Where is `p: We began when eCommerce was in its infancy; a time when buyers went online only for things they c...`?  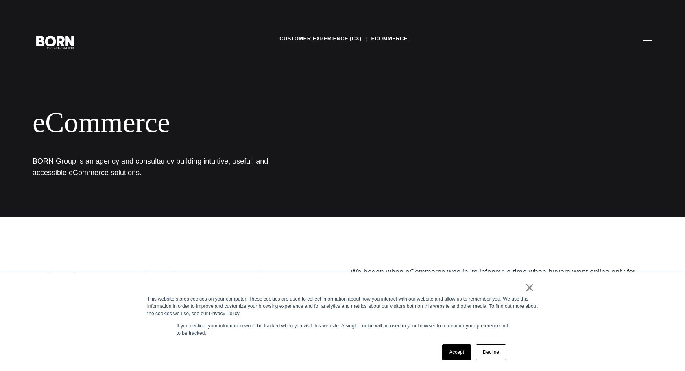 p: We began when eCommerce was in its infancy; a time when buyers went online only for things they c... is located at coordinates (501, 289).